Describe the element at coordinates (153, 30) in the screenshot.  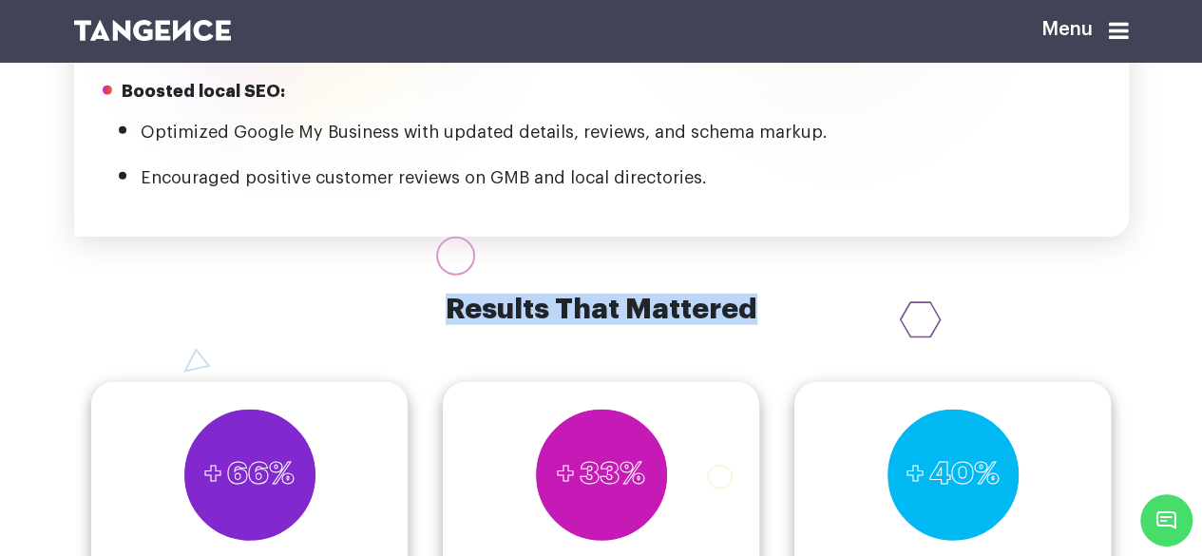
I see `img: logo SVG` at that location.